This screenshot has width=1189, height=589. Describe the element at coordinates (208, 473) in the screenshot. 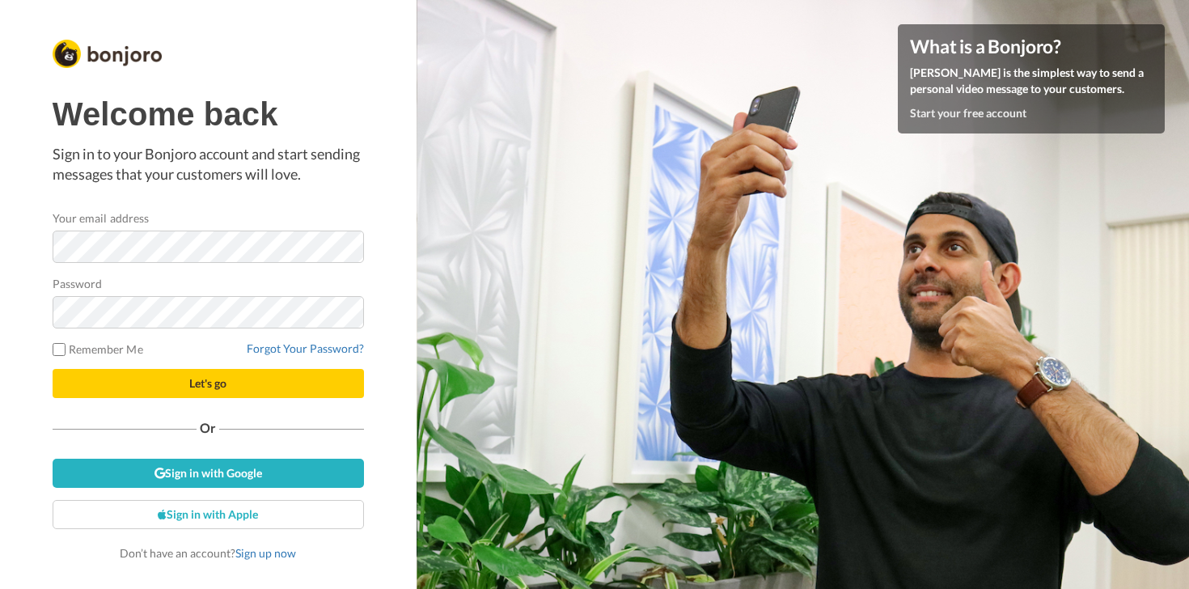

I see `a: Sign in with Google` at that location.